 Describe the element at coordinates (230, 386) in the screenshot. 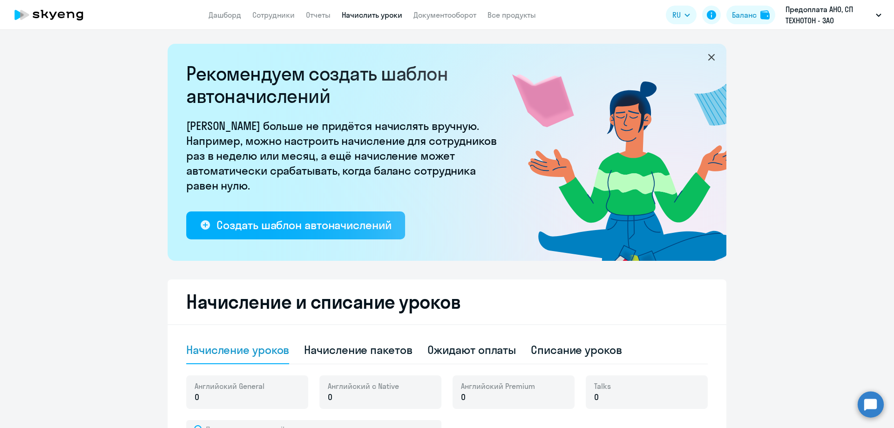

I see `span: Английский General` at that location.